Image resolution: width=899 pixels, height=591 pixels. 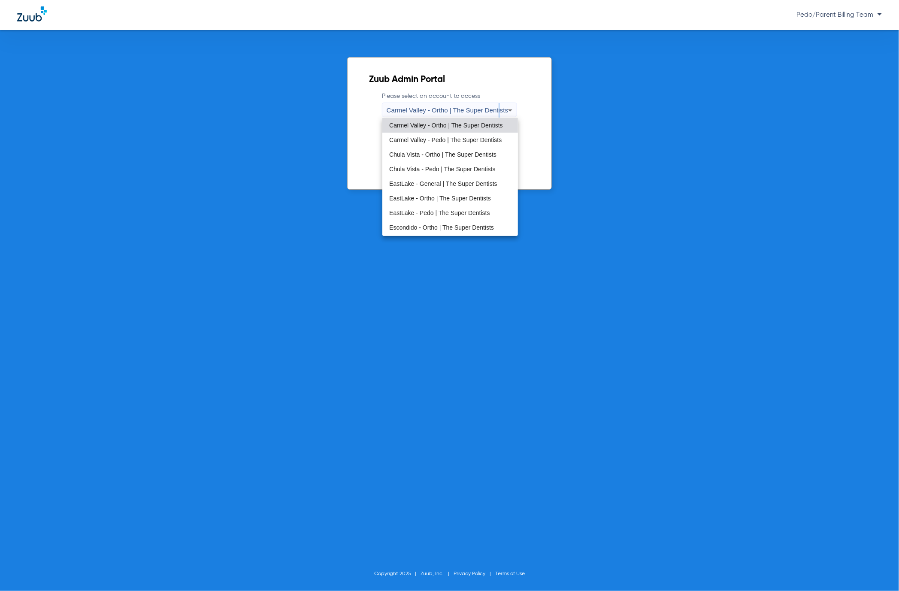 I want to click on span: Carmel Valley - Pedo | The Super Dentists, so click(x=445, y=140).